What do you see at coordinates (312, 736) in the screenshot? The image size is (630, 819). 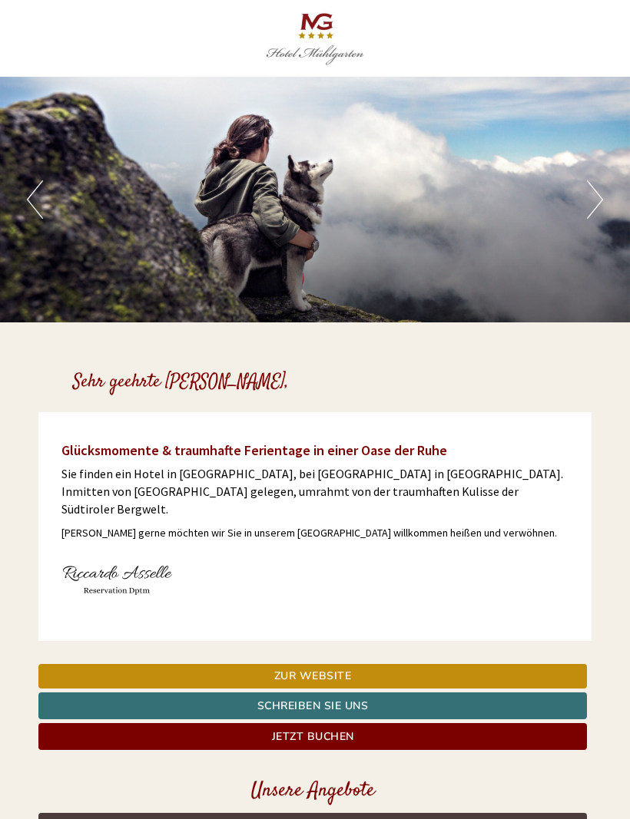 I see `a: Jetzt buchen` at bounding box center [312, 736].